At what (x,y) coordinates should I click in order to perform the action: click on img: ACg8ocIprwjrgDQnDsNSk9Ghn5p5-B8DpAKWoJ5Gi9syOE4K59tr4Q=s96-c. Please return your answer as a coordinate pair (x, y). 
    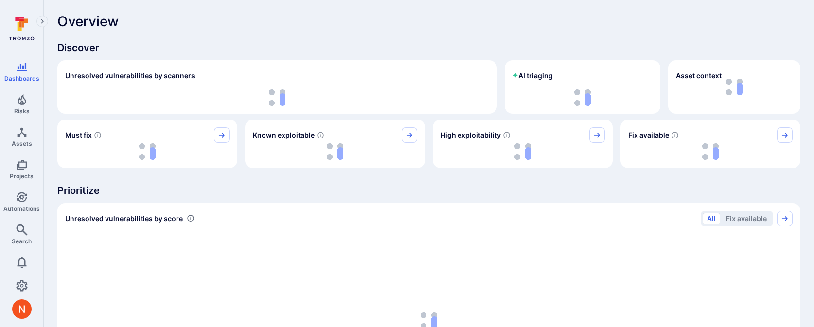
    Looking at the image, I should click on (22, 309).